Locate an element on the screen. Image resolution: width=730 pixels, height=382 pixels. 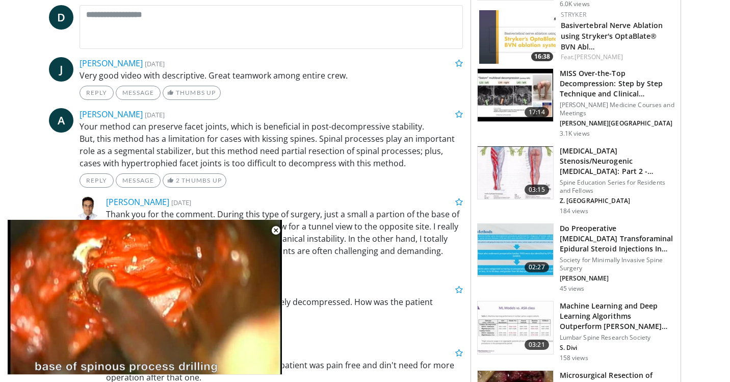
p: S. Divi is located at coordinates (617, 348).